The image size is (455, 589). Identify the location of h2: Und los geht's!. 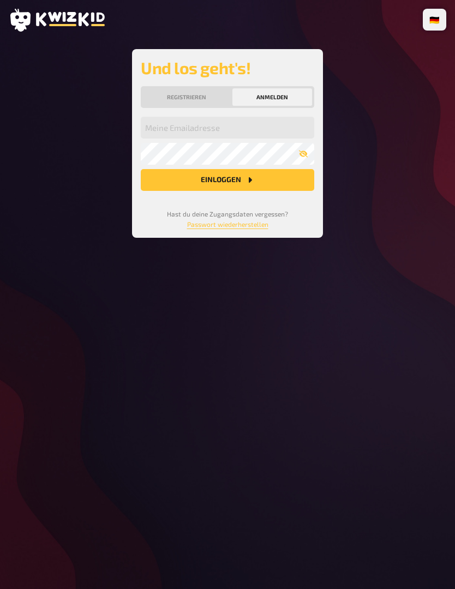
(228, 68).